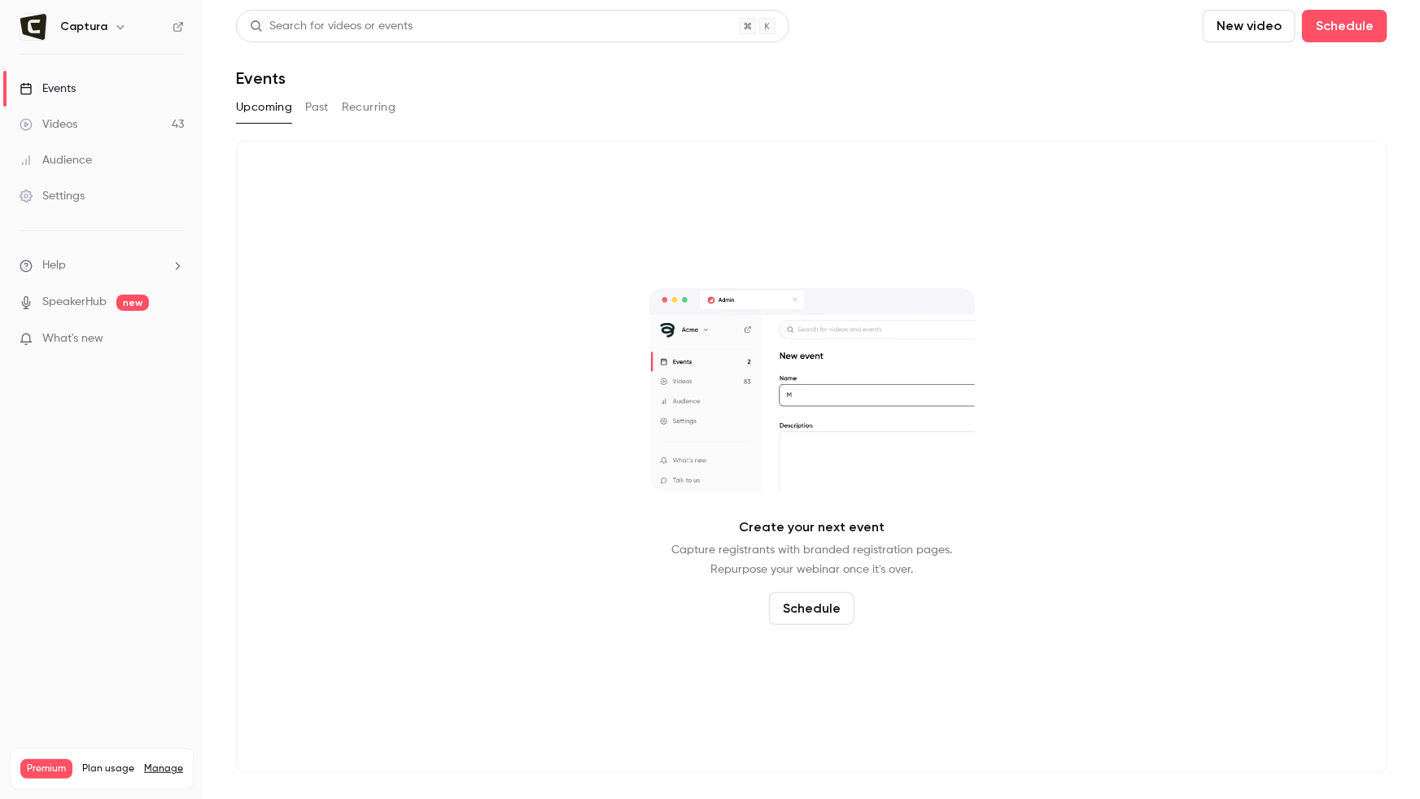 The image size is (1420, 799). What do you see at coordinates (102, 265) in the screenshot?
I see `li: help-dropdown-opener` at bounding box center [102, 265].